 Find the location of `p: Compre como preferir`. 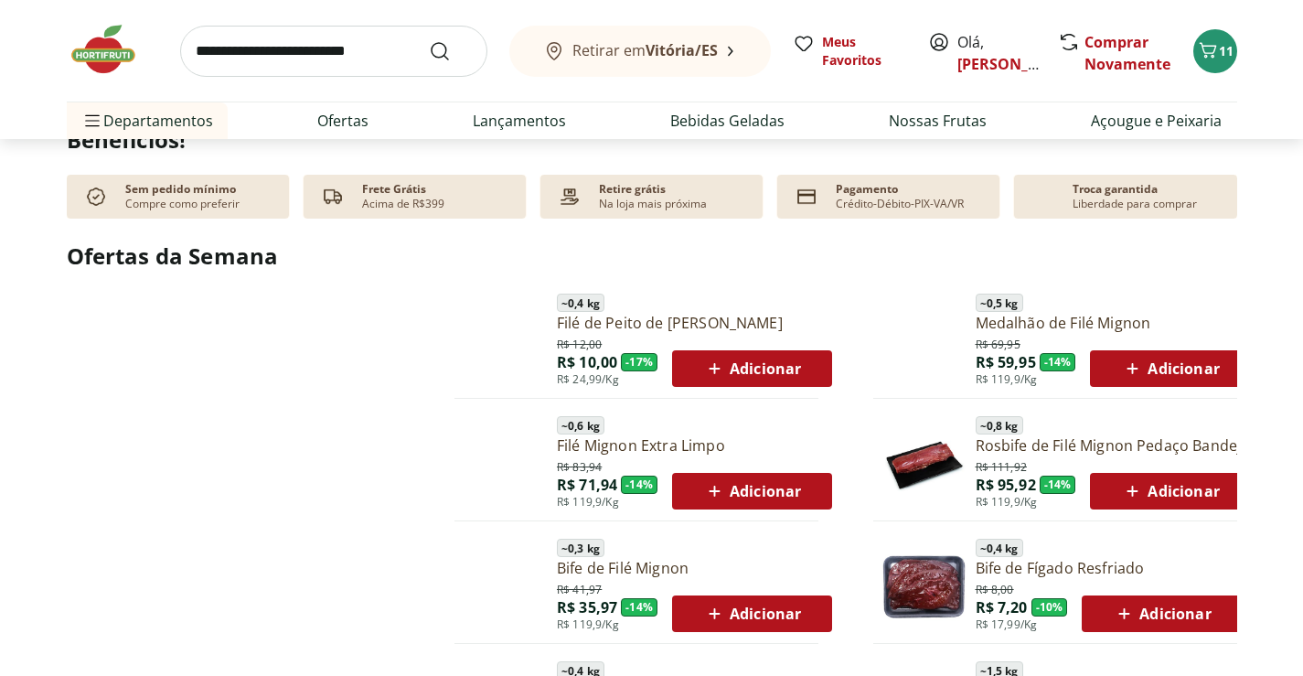

p: Compre como preferir is located at coordinates (182, 204).